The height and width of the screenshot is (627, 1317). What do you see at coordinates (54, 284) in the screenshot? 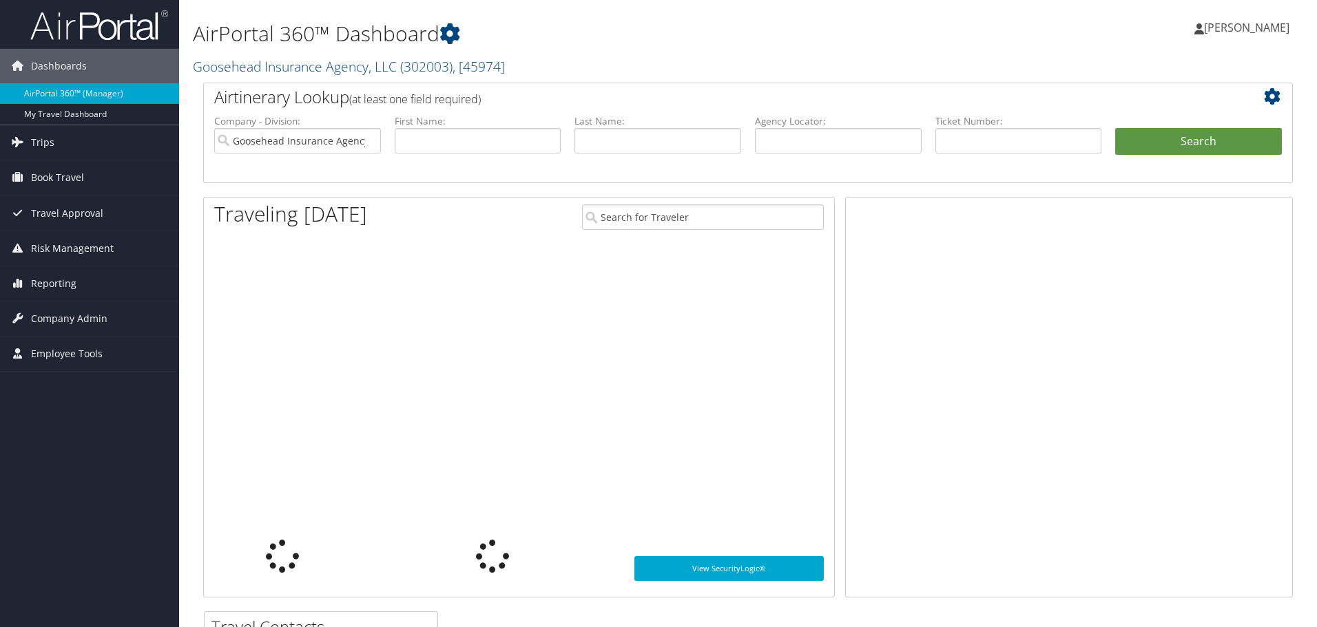
I see `span: Reporting` at bounding box center [54, 284].